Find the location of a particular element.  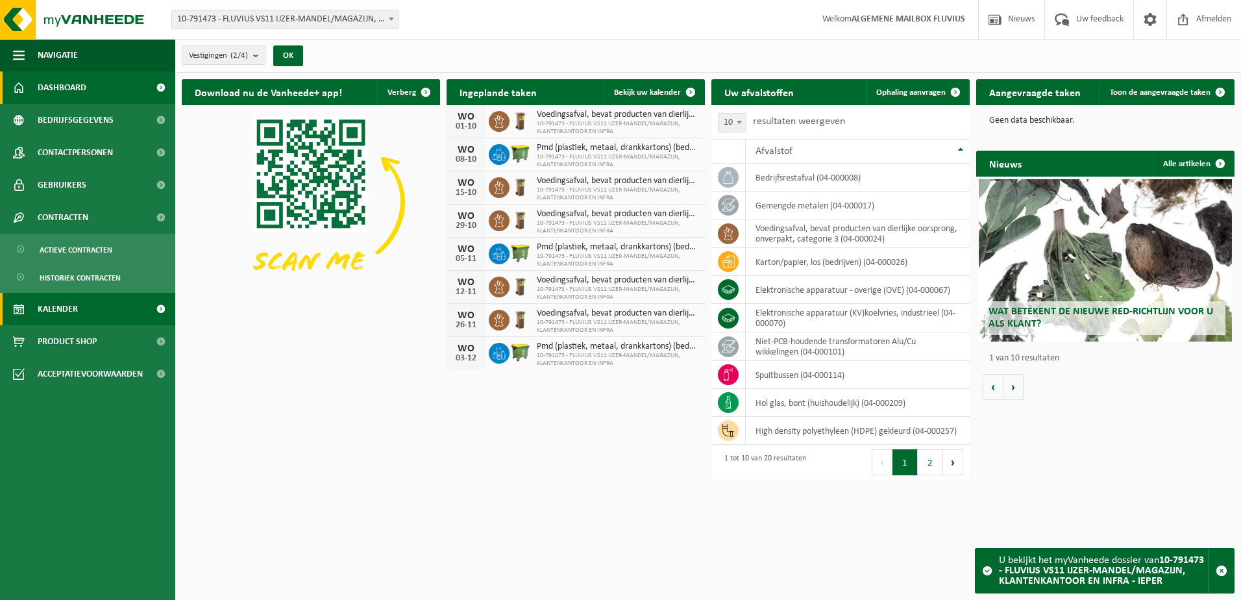

div: 1 tot 10 van 20 resultaten is located at coordinates (762, 462).